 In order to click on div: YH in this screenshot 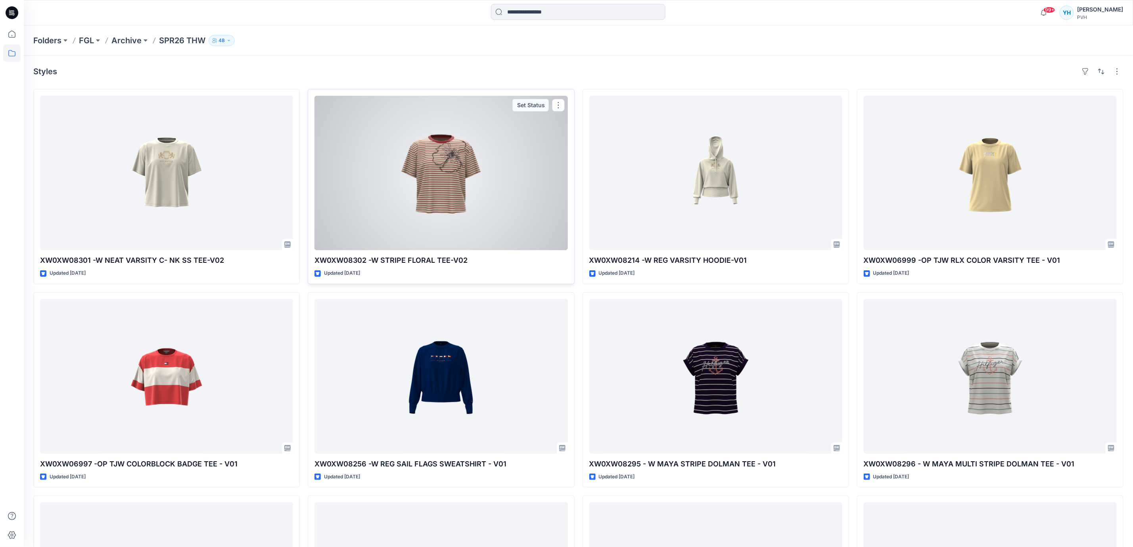, I will do `click(1067, 13)`.